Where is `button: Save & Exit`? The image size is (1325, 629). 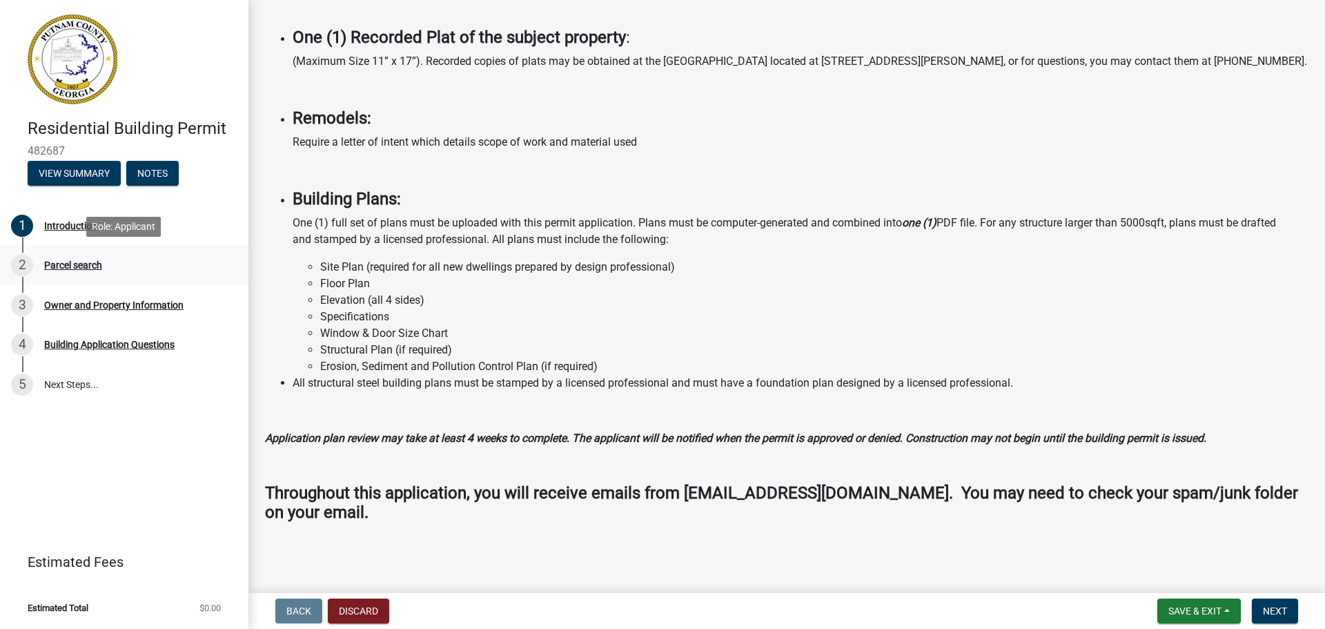 button: Save & Exit is located at coordinates (1199, 611).